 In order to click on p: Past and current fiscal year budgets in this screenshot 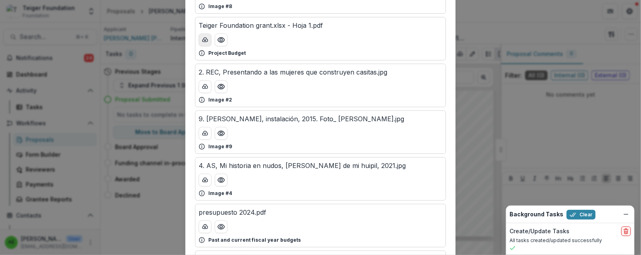, I will do `click(255, 240)`.